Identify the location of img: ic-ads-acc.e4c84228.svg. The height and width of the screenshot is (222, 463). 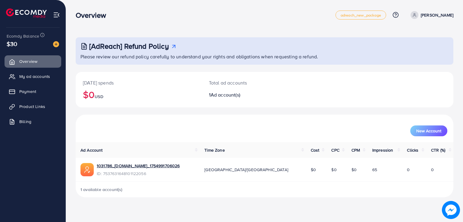
(87, 170).